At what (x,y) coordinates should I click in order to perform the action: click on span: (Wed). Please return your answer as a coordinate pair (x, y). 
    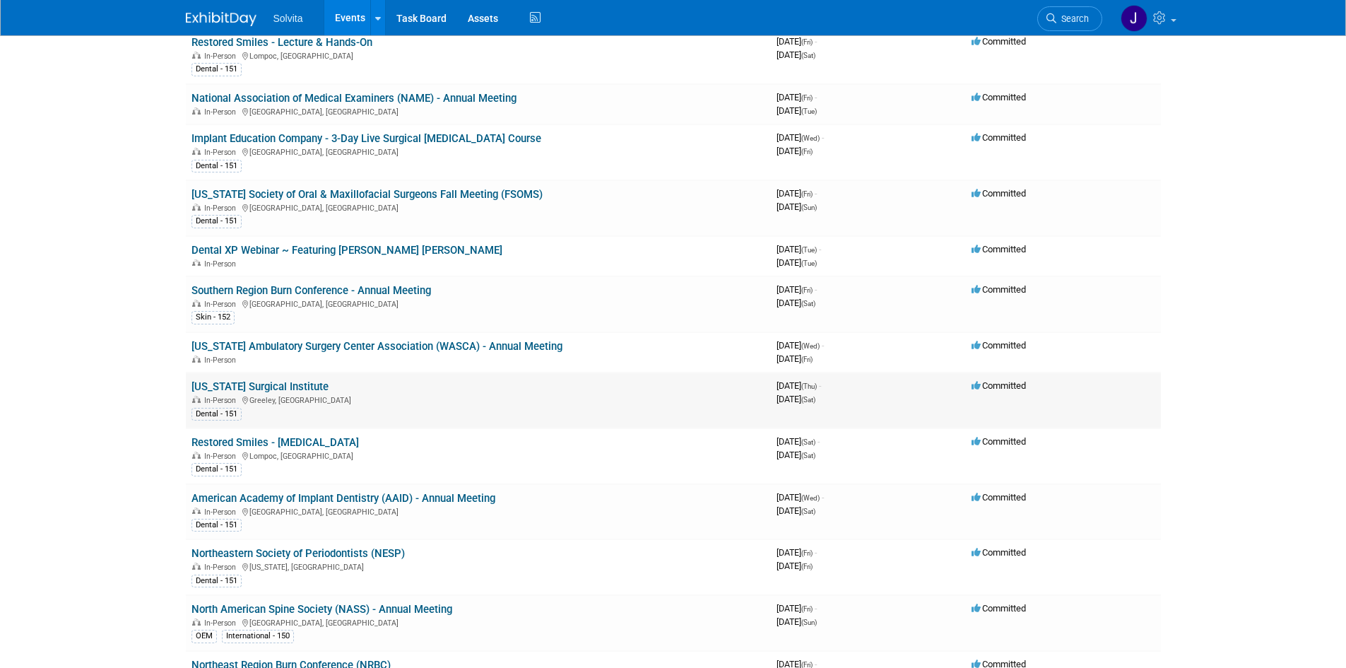
    Looking at the image, I should click on (810, 138).